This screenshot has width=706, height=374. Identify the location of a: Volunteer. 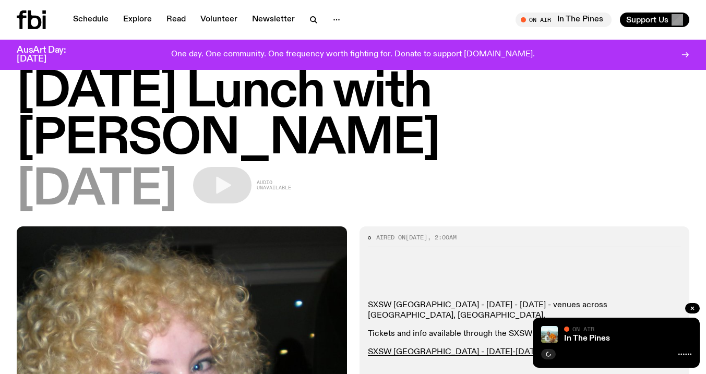
(219, 20).